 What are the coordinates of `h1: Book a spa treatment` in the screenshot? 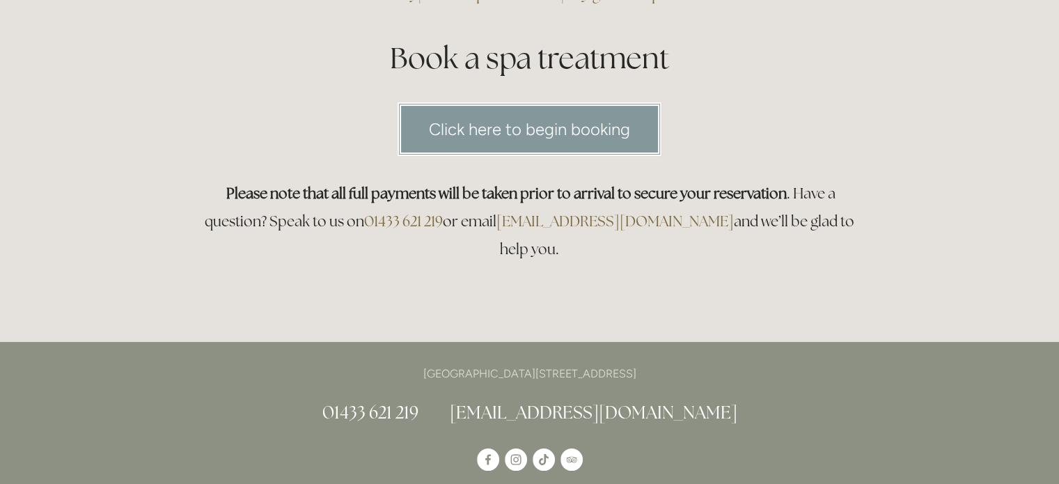 It's located at (530, 58).